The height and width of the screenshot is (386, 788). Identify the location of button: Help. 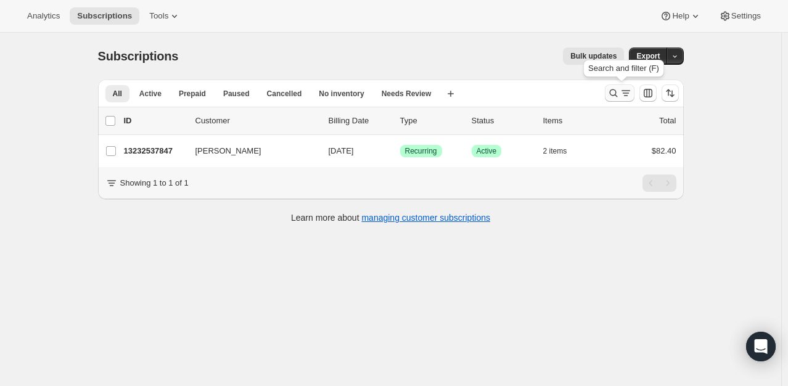
(680, 16).